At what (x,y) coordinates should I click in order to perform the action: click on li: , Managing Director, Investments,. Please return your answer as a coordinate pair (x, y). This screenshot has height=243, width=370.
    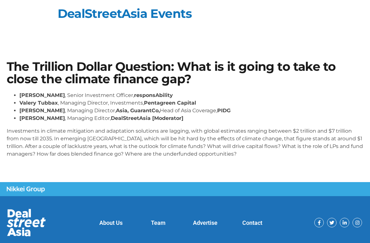
    Looking at the image, I should click on (191, 103).